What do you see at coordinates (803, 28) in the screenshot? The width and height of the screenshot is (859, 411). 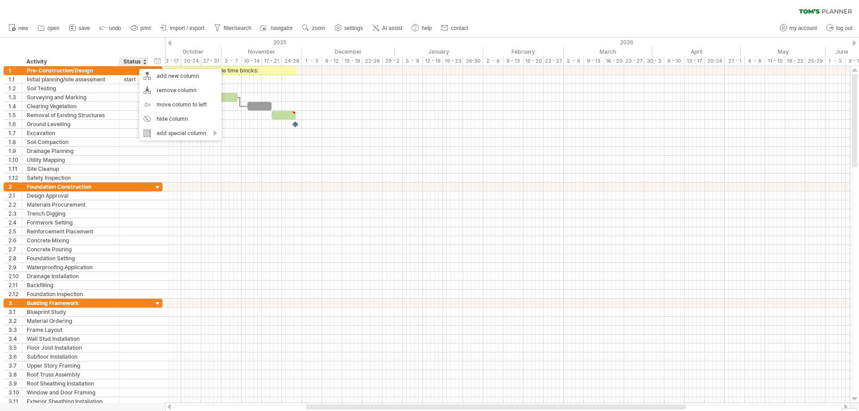 I see `span: my account` at bounding box center [803, 28].